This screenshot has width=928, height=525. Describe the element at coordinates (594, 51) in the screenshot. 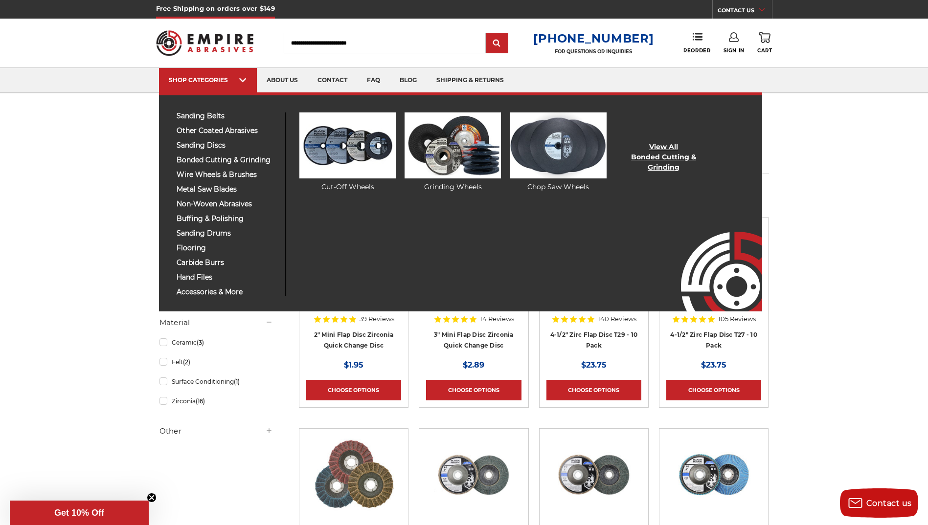

I see `p: FOR QUESTIONS OR INQUIRIES` at that location.